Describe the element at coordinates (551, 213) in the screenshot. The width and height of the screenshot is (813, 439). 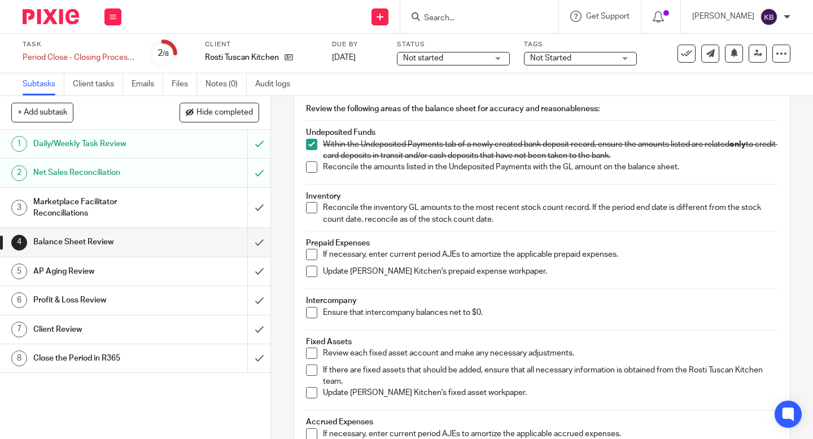
I see `p: Reconcile the inventory GL amounts to the most recent stock count record. If the period end date ...` at that location.